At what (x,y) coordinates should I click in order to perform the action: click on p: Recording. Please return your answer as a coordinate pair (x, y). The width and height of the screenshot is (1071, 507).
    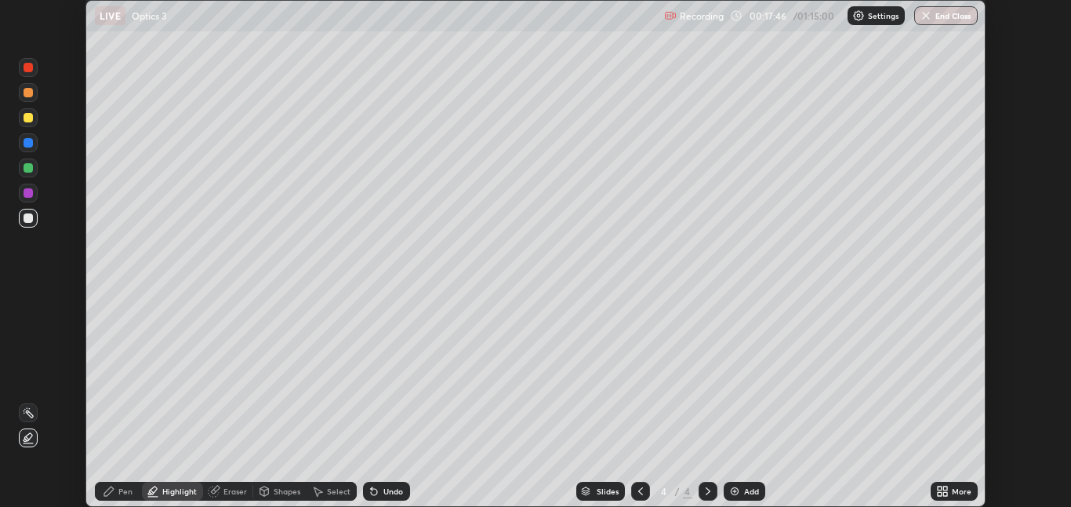
    Looking at the image, I should click on (702, 16).